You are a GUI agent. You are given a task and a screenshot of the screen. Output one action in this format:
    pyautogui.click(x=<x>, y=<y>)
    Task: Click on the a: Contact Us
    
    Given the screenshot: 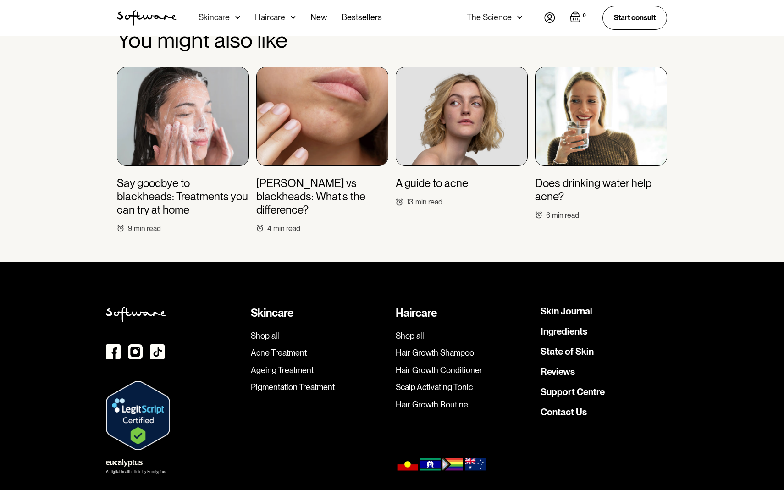 What is the action you would take?
    pyautogui.click(x=563, y=412)
    